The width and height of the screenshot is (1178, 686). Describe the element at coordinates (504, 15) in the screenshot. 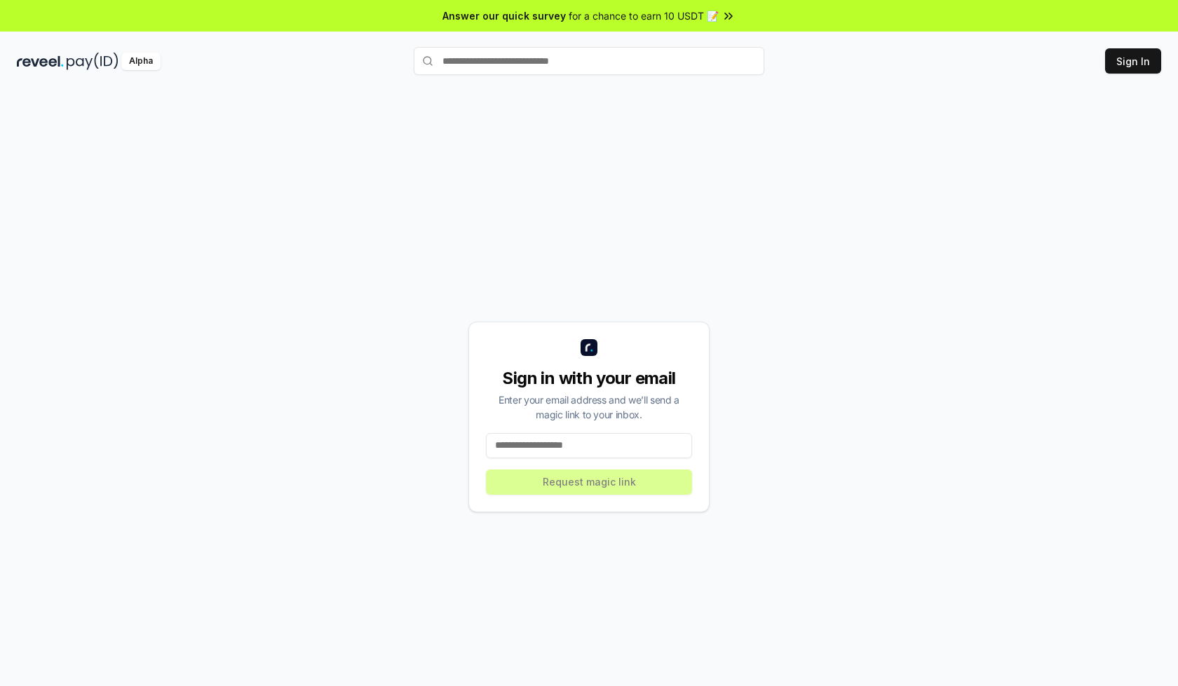

I see `span: Answer our quick survey` at that location.